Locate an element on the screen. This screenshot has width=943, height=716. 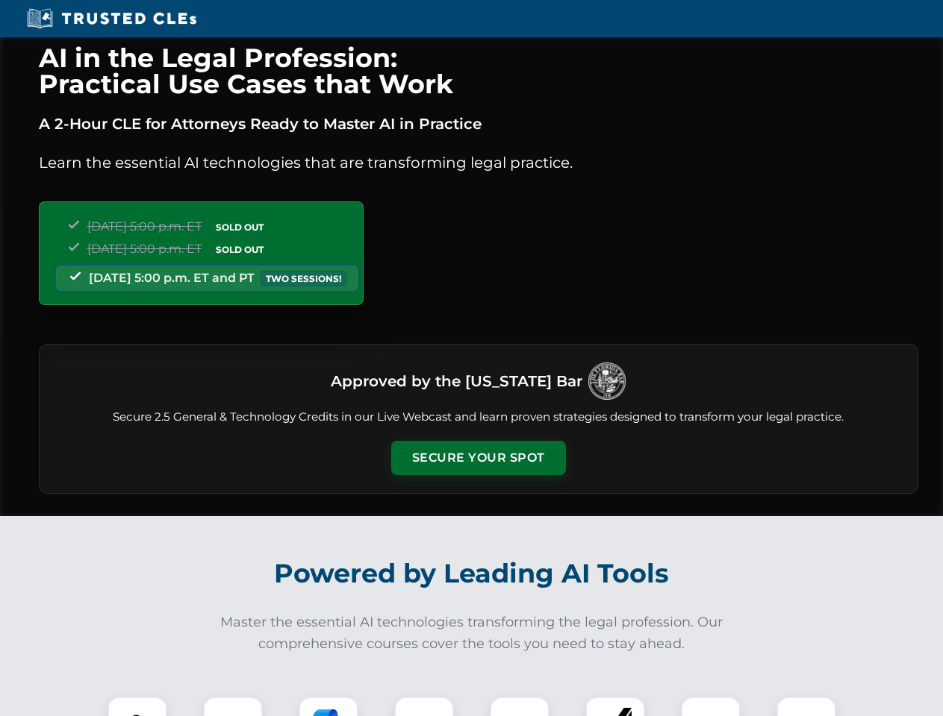
p: Secure 2.5 General & Technology Credits in our Live Webcast and learn proven strategies designed ... is located at coordinates (478, 417).